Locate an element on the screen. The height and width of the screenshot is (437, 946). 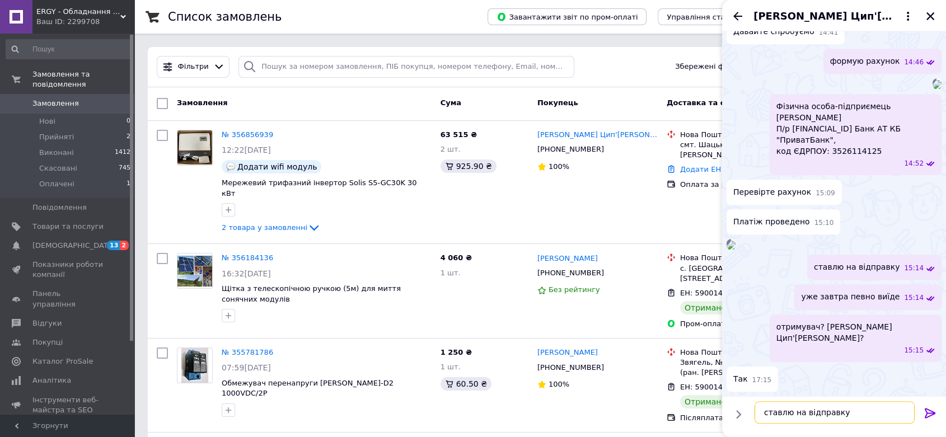
button: Назад is located at coordinates (738, 16).